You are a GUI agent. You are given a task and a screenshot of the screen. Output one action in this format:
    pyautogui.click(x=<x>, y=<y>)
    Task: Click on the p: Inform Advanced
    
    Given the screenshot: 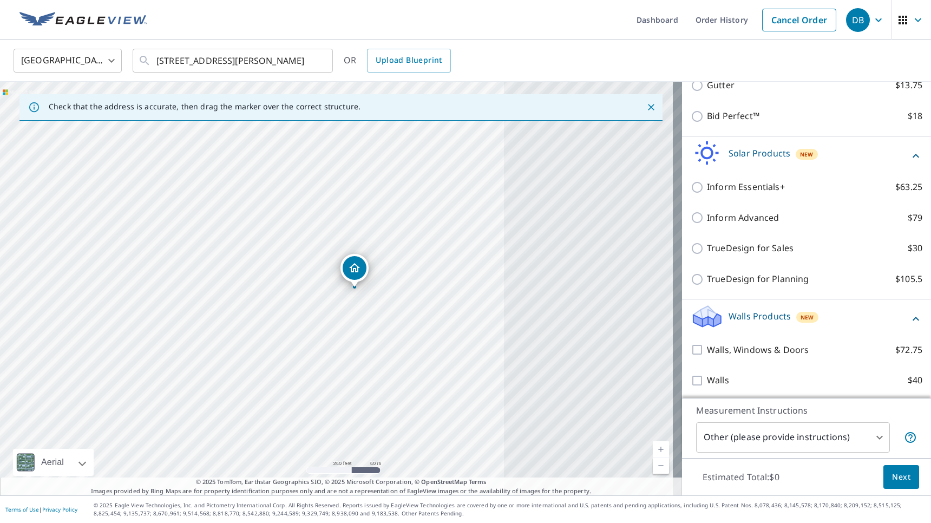 What is the action you would take?
    pyautogui.click(x=742, y=218)
    